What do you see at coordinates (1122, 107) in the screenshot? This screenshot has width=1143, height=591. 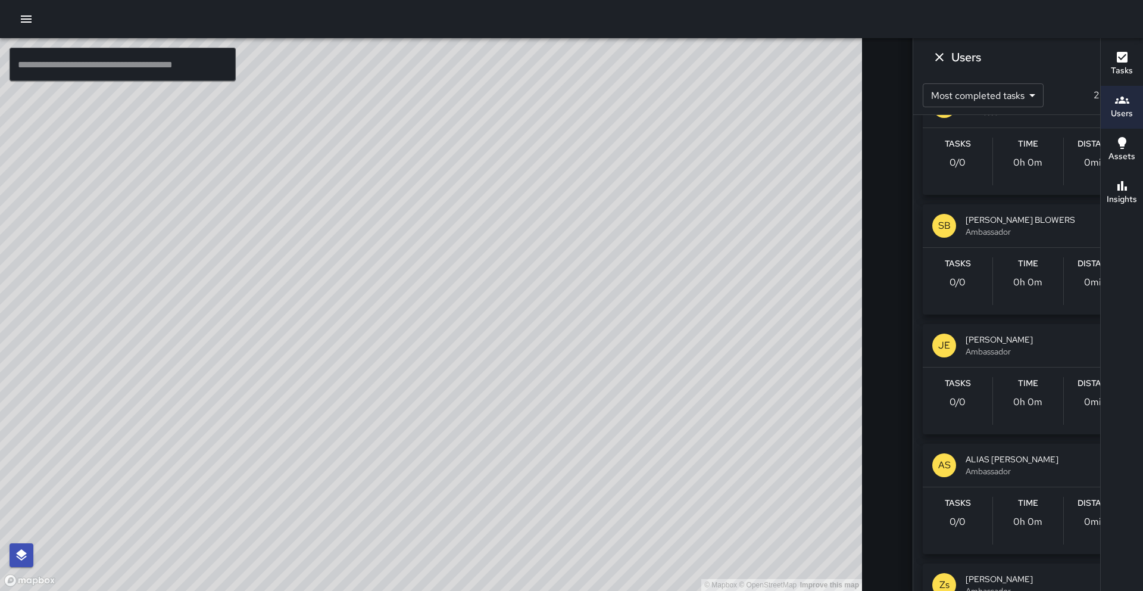 I see `button: Users` at bounding box center [1122, 107].